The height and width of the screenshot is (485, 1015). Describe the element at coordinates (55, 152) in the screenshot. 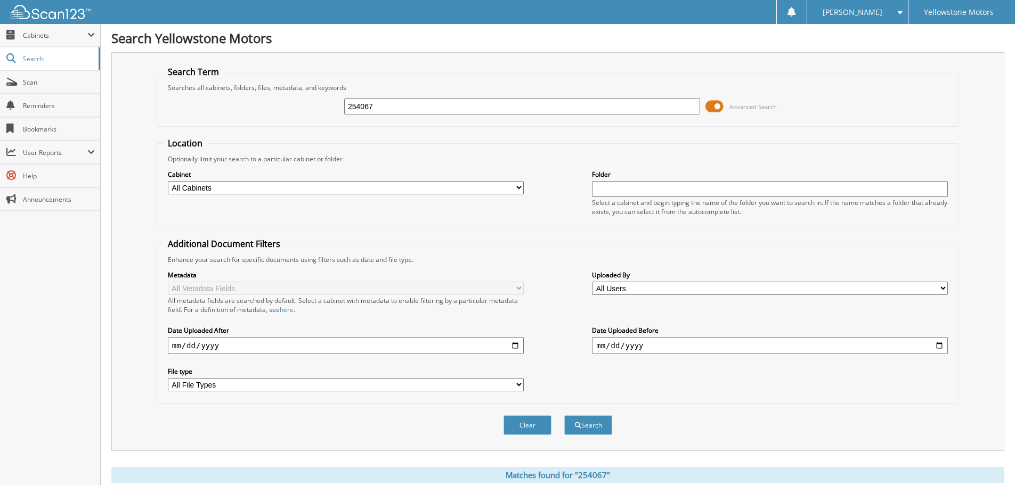

I see `span: User Reports` at that location.